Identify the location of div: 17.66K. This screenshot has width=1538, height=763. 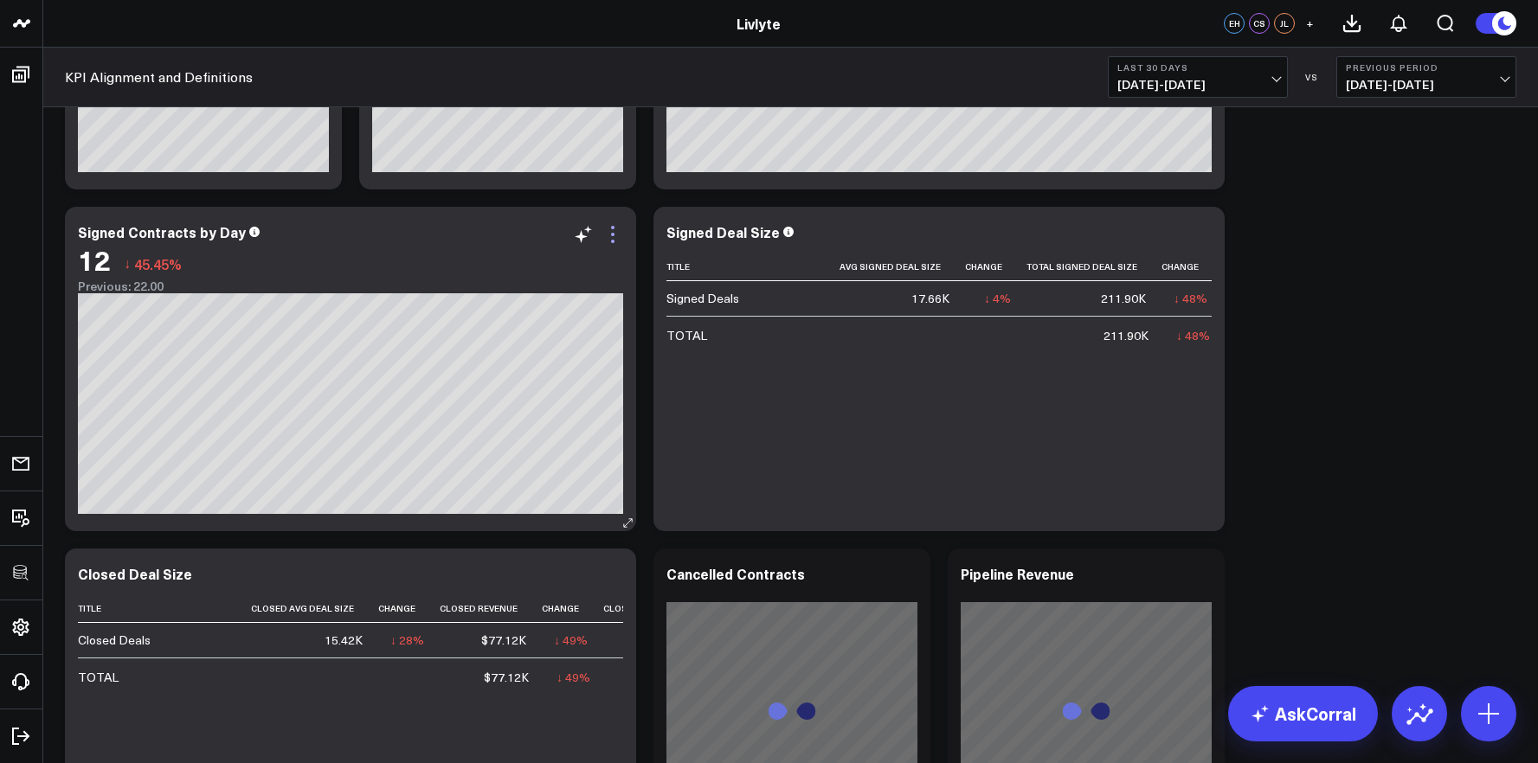
(930, 299).